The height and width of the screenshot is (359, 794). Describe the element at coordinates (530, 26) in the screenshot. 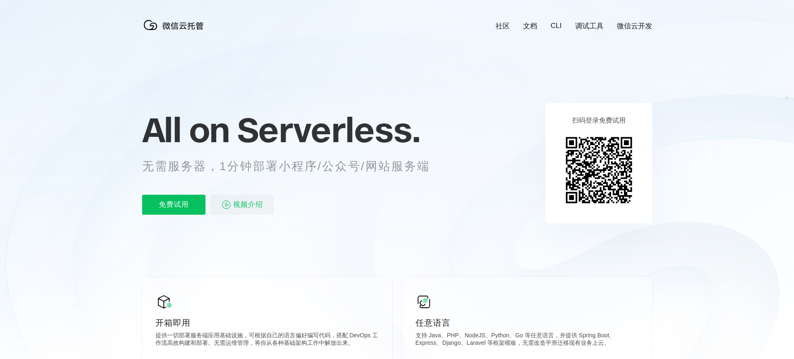

I see `a: 文档` at that location.